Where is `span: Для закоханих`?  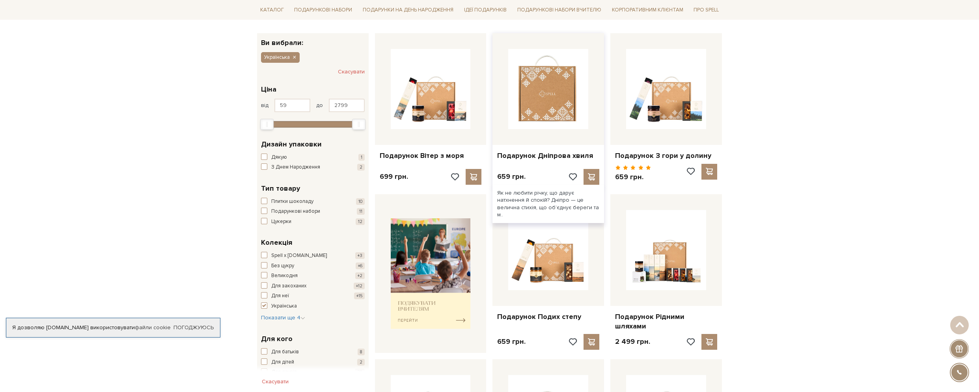 span: Для закоханих is located at coordinates (289, 286).